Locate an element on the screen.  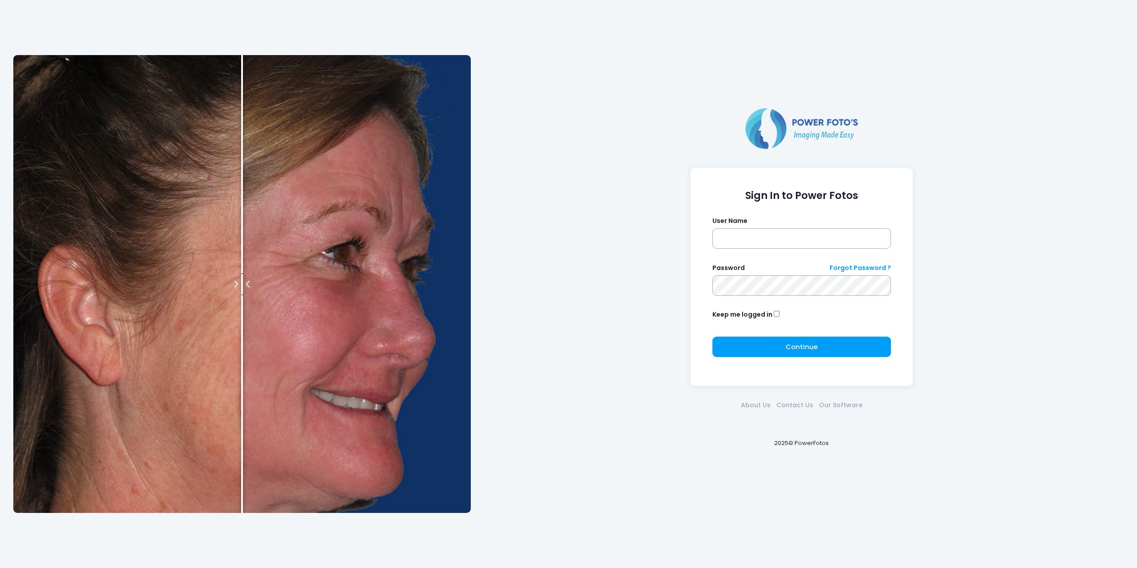
label: Password is located at coordinates (728, 268).